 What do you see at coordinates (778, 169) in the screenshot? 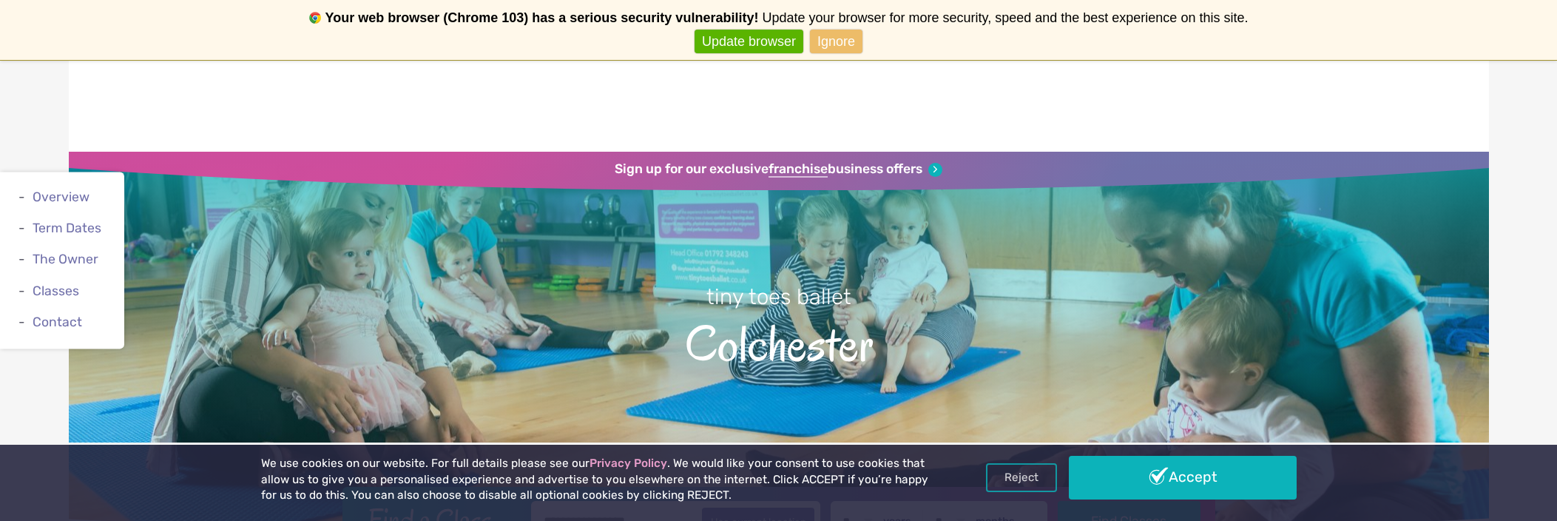
I see `a: Sign up for our exclusivefranchisebusiness offers` at bounding box center [778, 169].